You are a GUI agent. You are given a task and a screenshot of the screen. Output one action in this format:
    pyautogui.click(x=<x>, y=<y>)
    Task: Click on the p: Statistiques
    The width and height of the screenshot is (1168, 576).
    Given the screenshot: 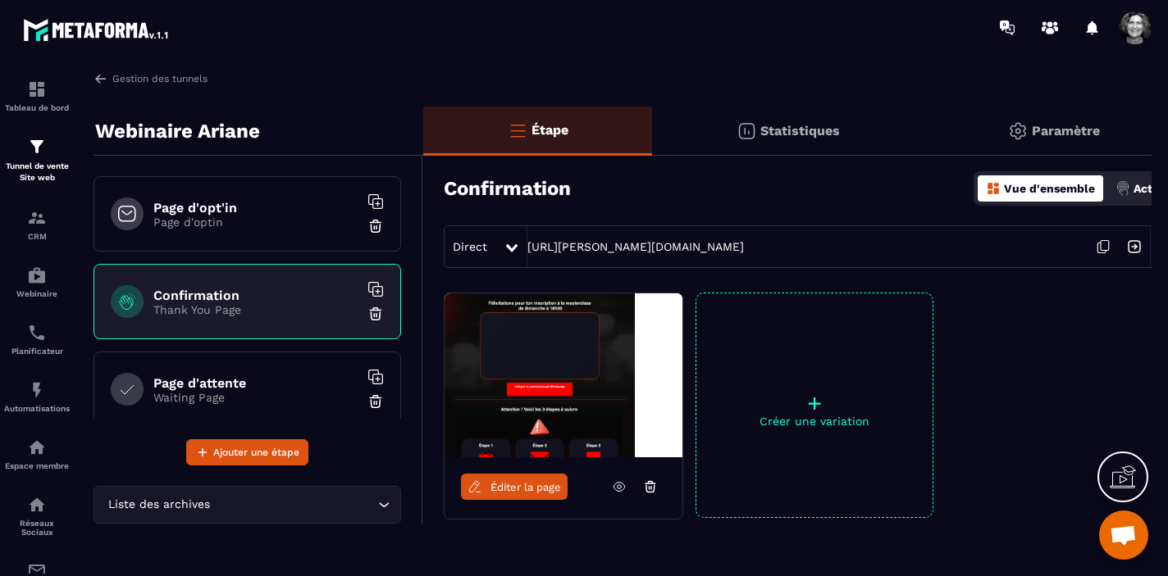 What is the action you would take?
    pyautogui.click(x=799, y=130)
    